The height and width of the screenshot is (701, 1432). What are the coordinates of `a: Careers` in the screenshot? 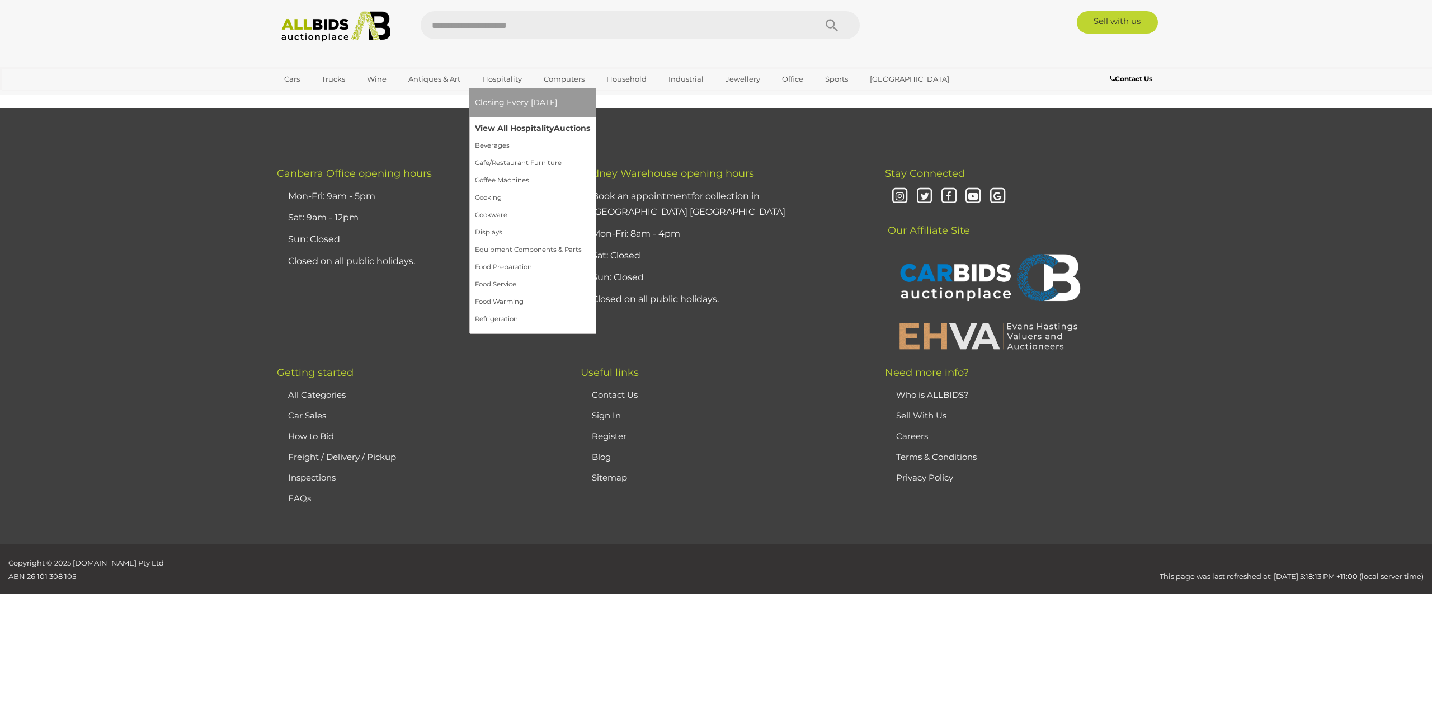 It's located at (912, 436).